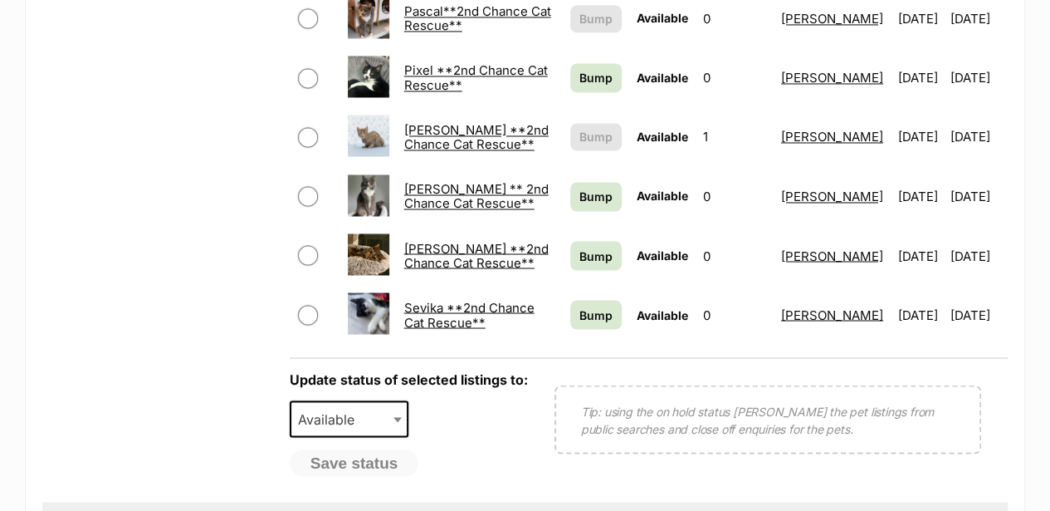 The image size is (1050, 511). What do you see at coordinates (369, 76) in the screenshot?
I see `img: Pixel **2nd Chance Cat Rescue**` at bounding box center [369, 76].